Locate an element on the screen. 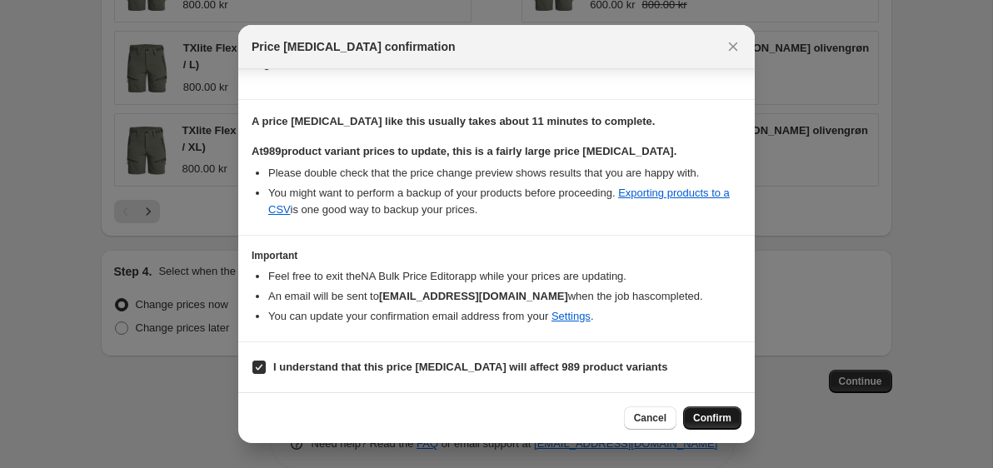  li: An email will be sent to when the job has completed . is located at coordinates (505, 296).